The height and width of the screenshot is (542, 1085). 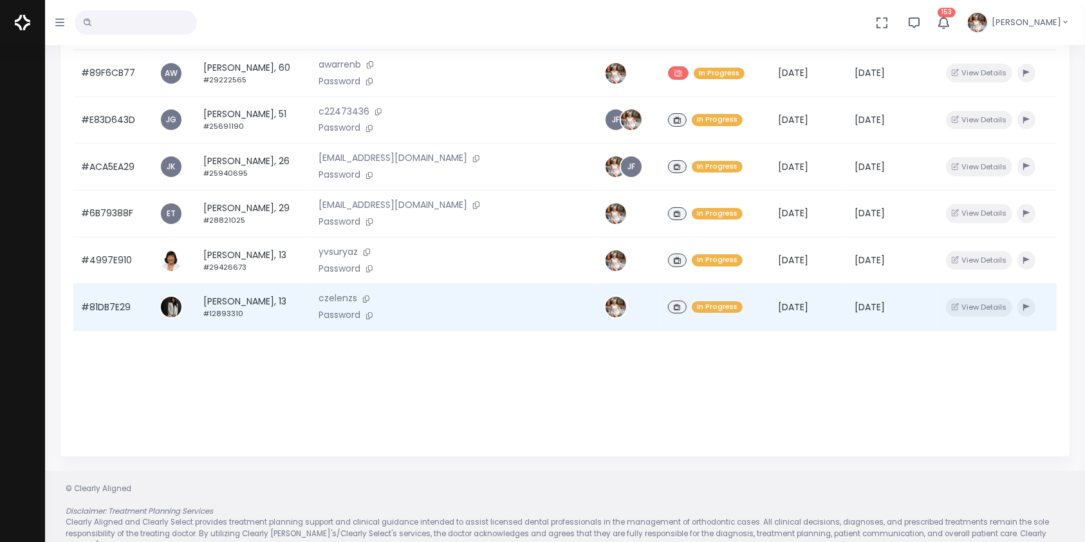 I want to click on span: JK, so click(x=171, y=167).